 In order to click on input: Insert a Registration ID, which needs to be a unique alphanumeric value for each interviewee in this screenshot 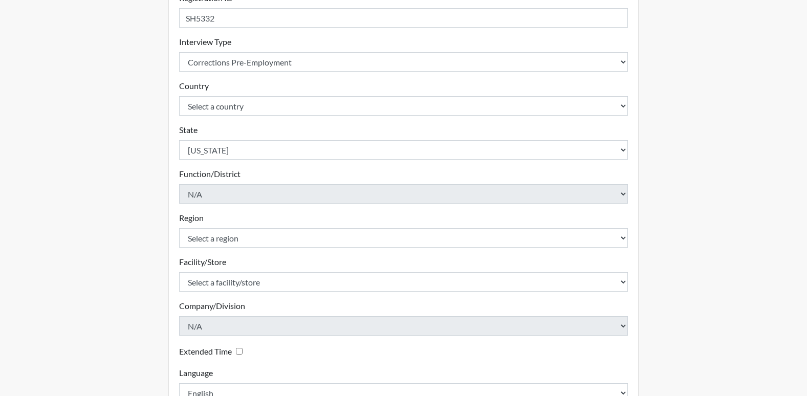, I will do `click(404, 18)`.